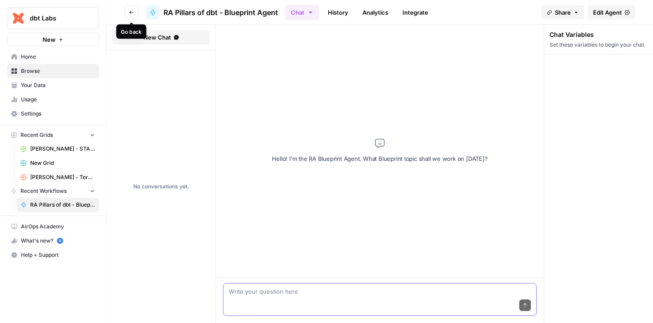 The width and height of the screenshot is (653, 323). Describe the element at coordinates (58, 71) in the screenshot. I see `span: Browse` at that location.